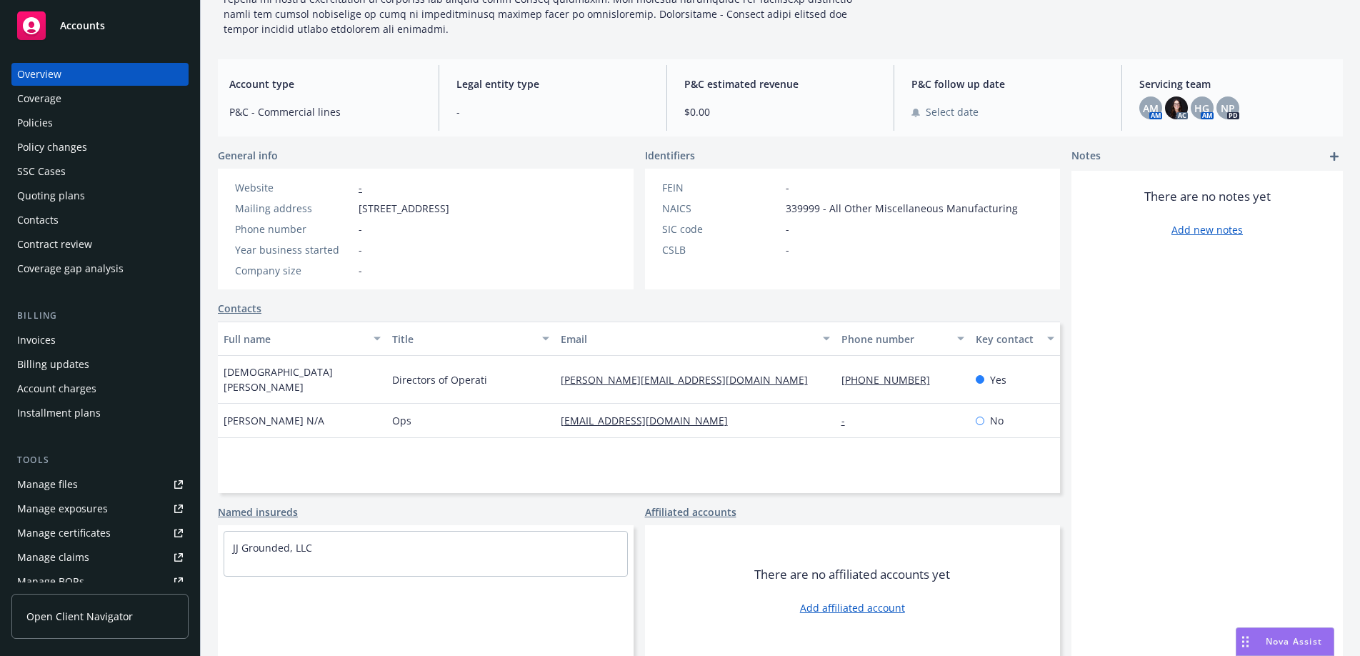  Describe the element at coordinates (721, 249) in the screenshot. I see `div: CSLB` at that location.